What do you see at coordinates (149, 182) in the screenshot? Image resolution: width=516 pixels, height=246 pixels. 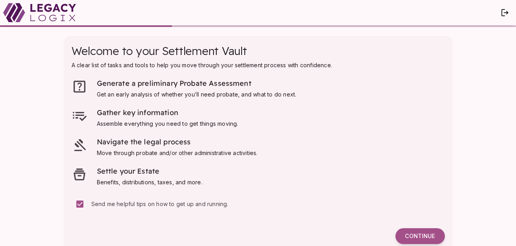 I see `span: Benefits, distributions, taxes, and more.` at bounding box center [149, 182].